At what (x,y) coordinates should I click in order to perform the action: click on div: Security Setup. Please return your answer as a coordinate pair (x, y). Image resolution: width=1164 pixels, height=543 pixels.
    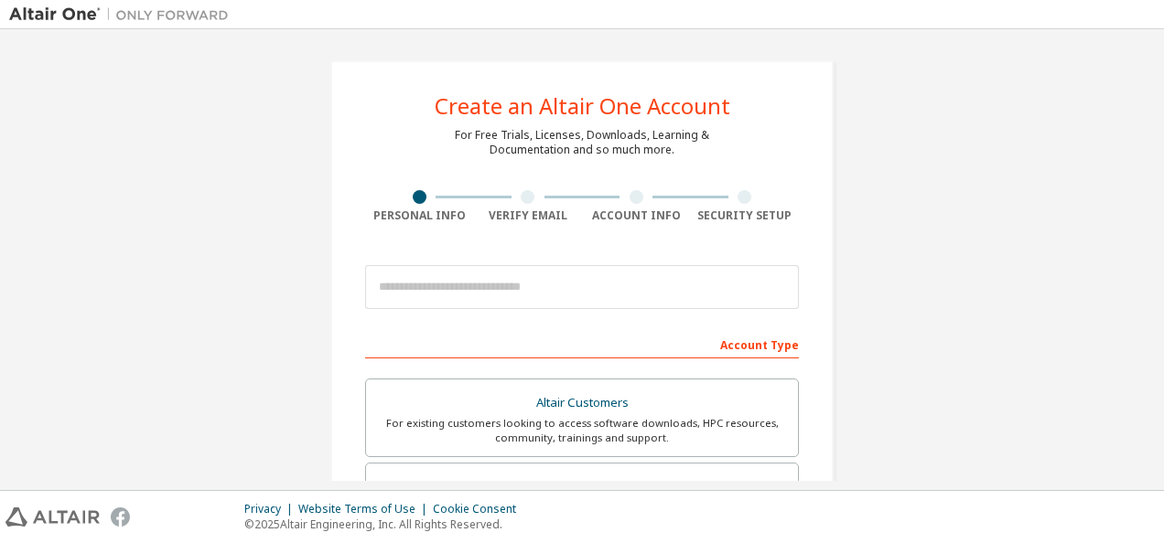
    Looking at the image, I should click on (745, 216).